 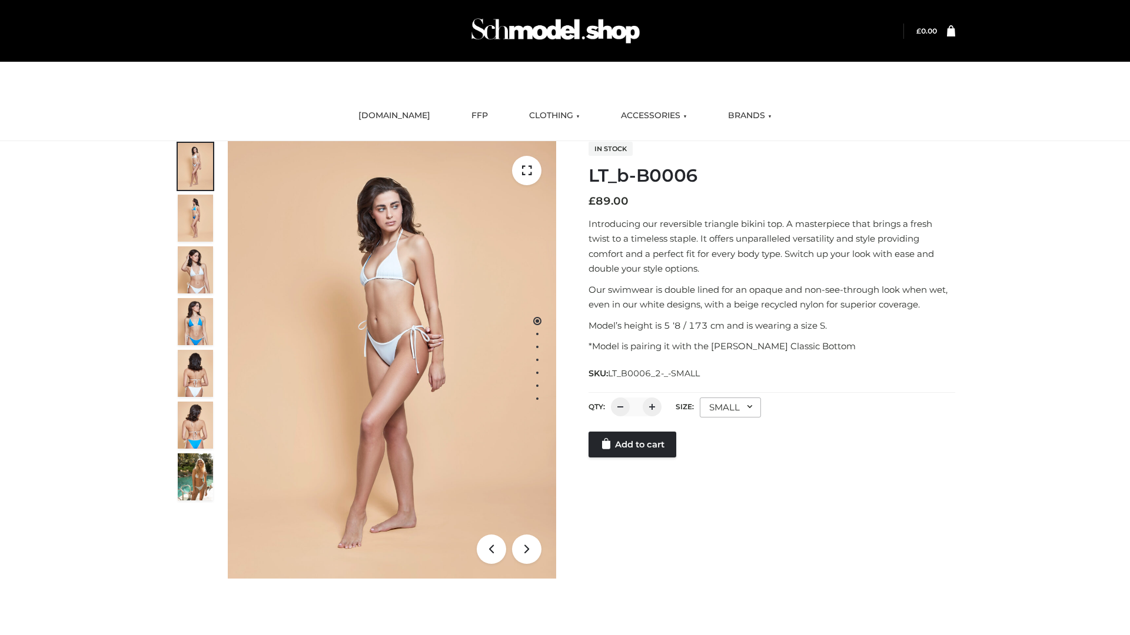 I want to click on img: ArielClassicBikiniTop_CloudNine_AzureSky_OW114ECO_4-scaled.jpg, so click(x=195, y=322).